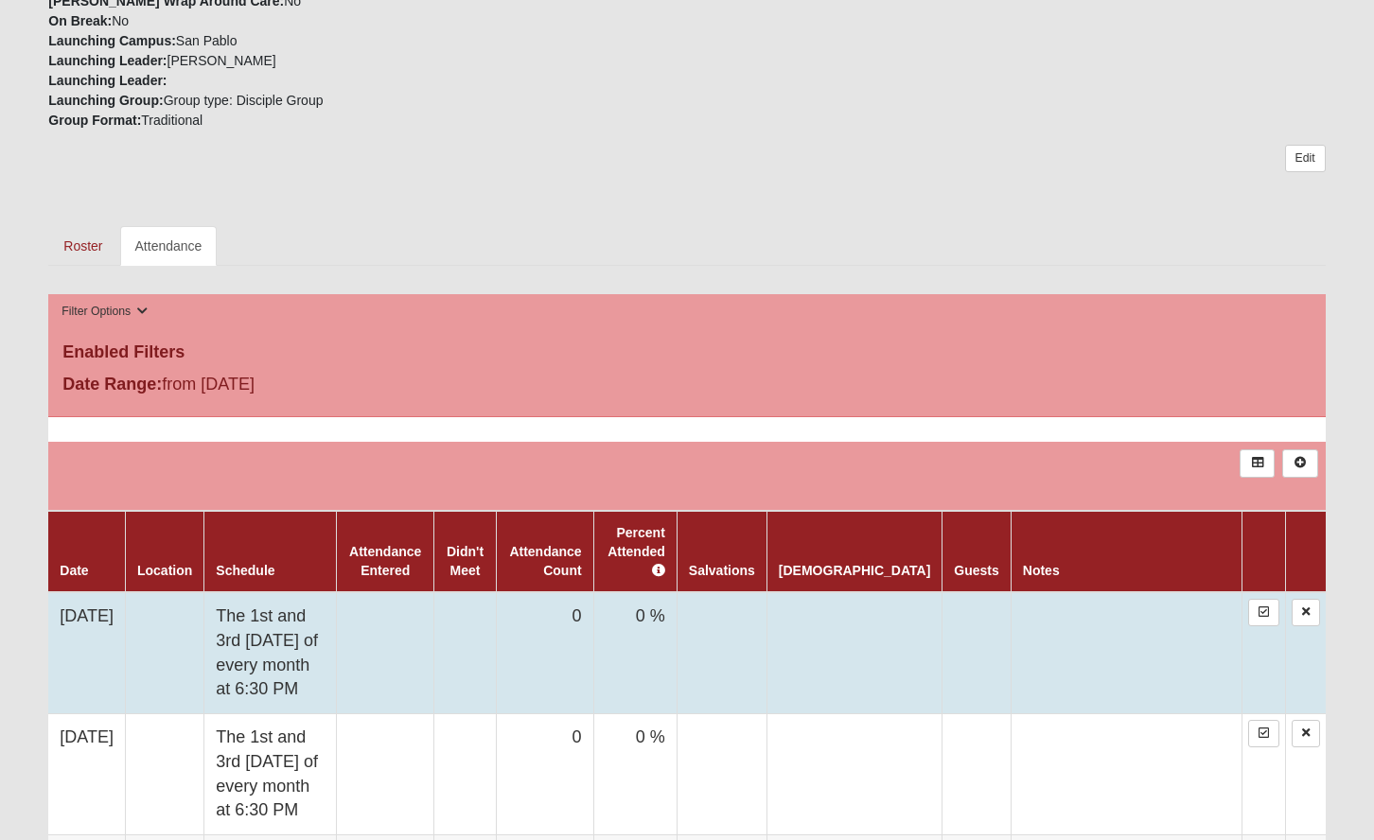 Image resolution: width=1374 pixels, height=840 pixels. I want to click on a: Edit, so click(1305, 158).